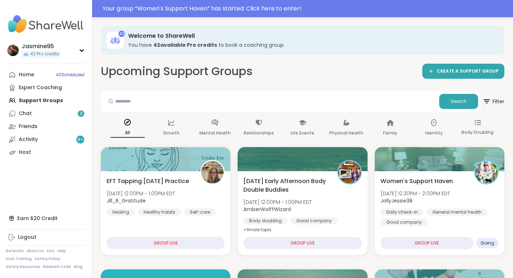 The height and width of the screenshot is (278, 513). What do you see at coordinates (80, 140) in the screenshot?
I see `span: 9 +` at bounding box center [80, 140].